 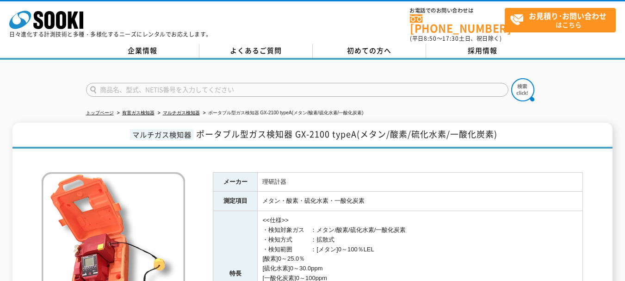 What do you see at coordinates (420, 201) in the screenshot?
I see `td: メタン・酸素・硫化水素・一酸化炭素` at bounding box center [420, 201].